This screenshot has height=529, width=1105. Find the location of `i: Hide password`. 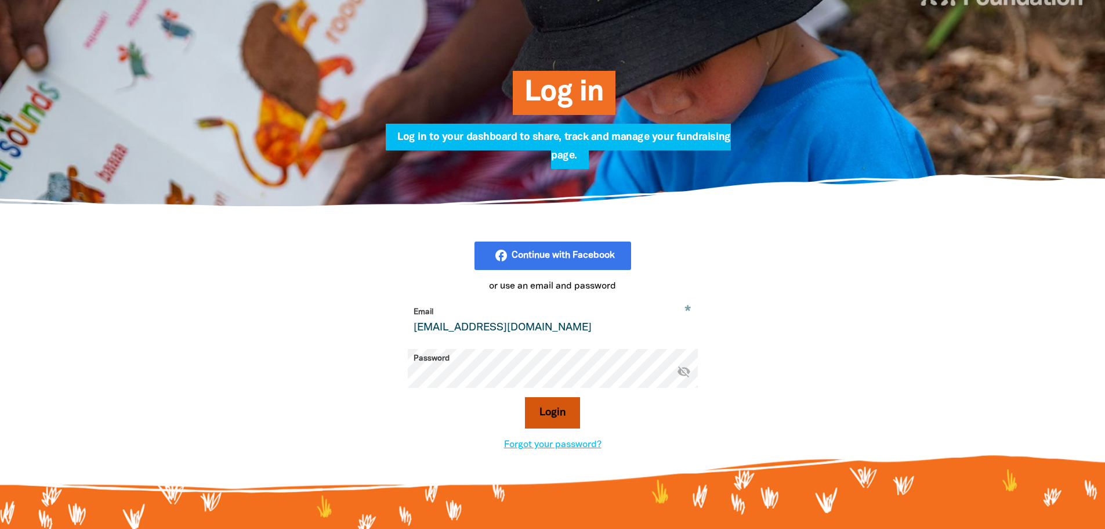

i: Hide password is located at coordinates (684, 371).